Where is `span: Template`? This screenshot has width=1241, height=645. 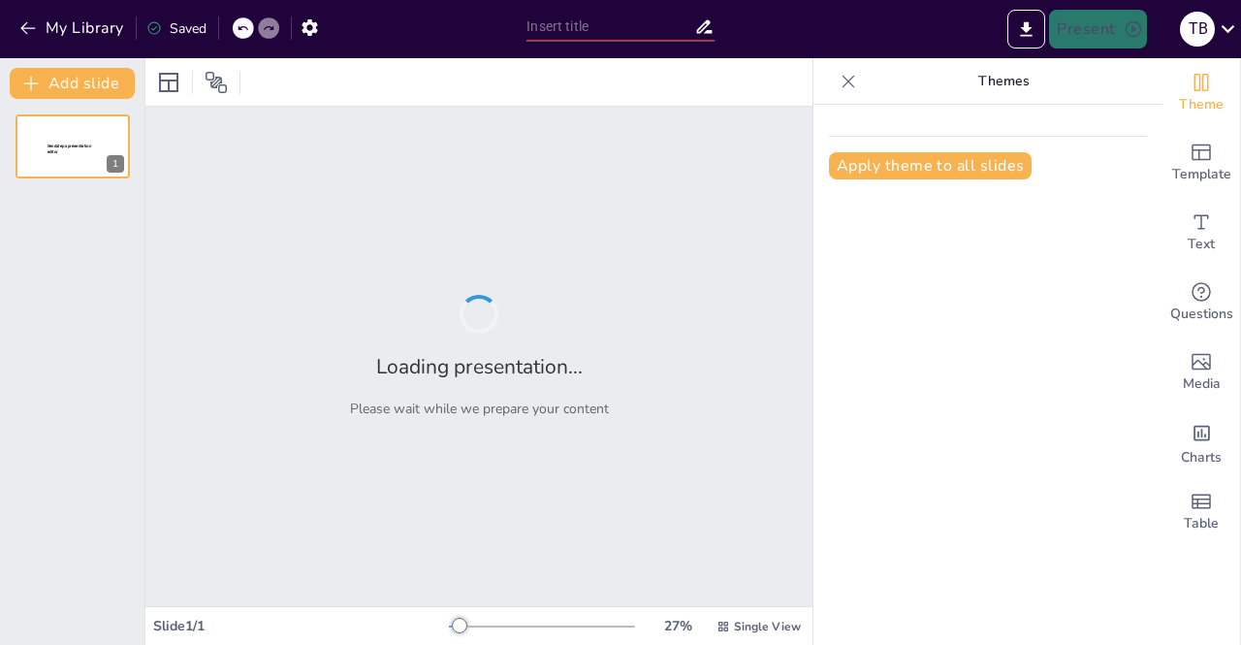 span: Template is located at coordinates (1202, 175).